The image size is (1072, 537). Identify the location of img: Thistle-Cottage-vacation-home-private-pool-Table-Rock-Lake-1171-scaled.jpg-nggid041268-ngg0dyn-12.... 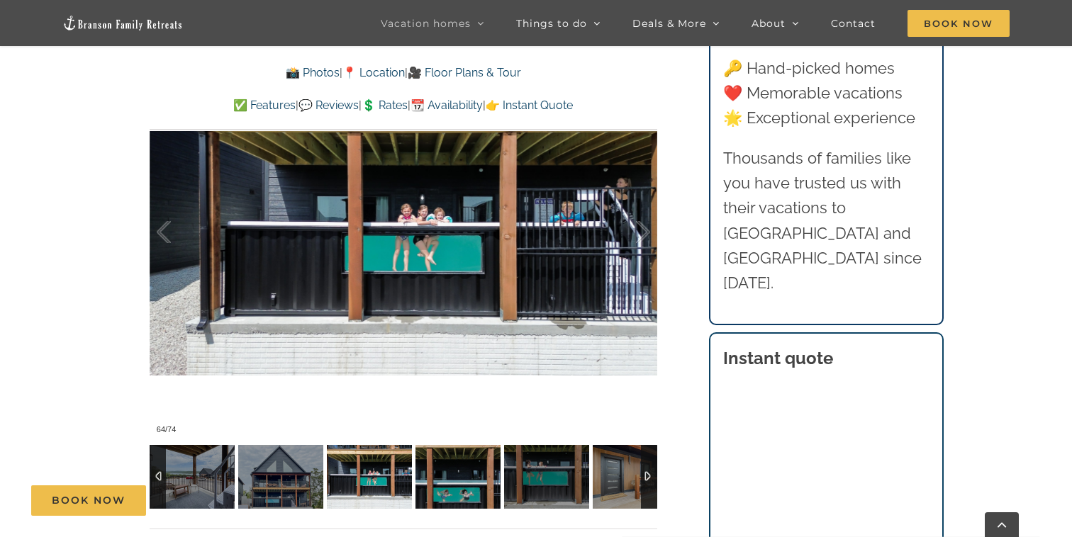
(192, 477).